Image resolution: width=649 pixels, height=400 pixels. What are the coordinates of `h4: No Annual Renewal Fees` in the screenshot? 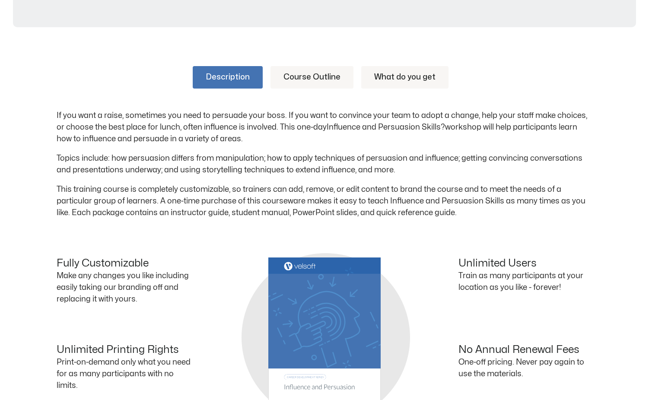 It's located at (525, 350).